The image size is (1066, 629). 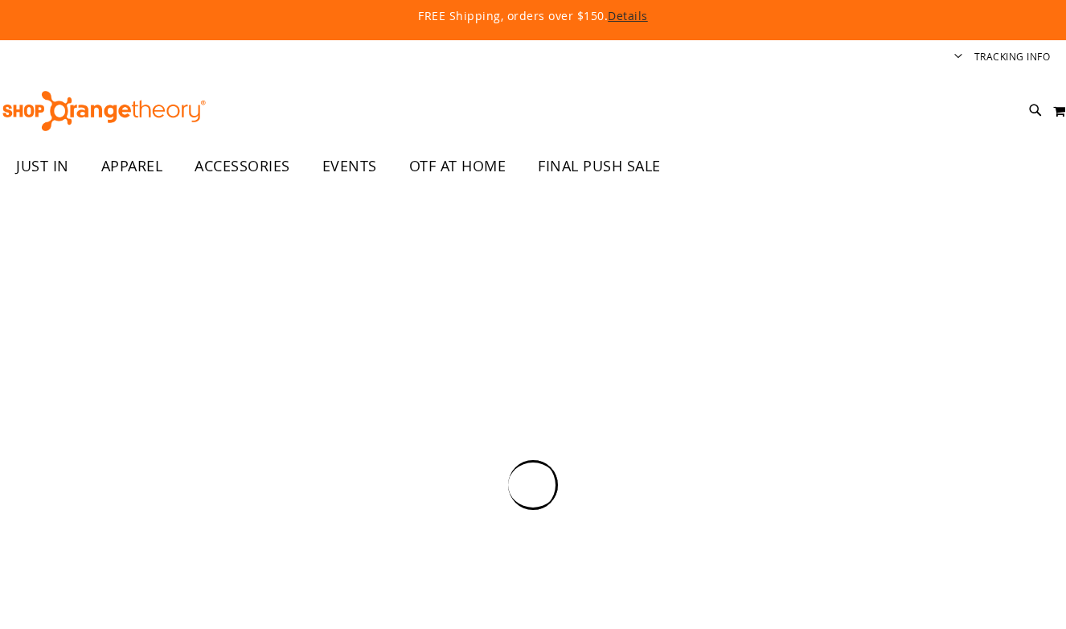 What do you see at coordinates (628, 15) in the screenshot?
I see `a: Details` at bounding box center [628, 15].